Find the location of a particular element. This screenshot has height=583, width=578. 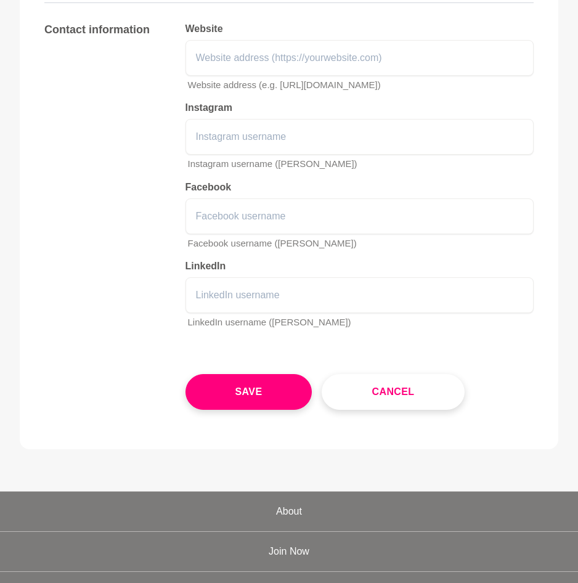

input: LinkedIn username is located at coordinates (360, 295).